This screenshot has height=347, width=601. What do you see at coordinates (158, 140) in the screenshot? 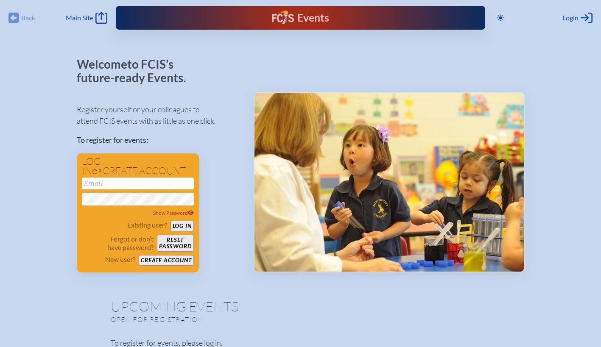
I see `p: To register for events:` at bounding box center [158, 140].